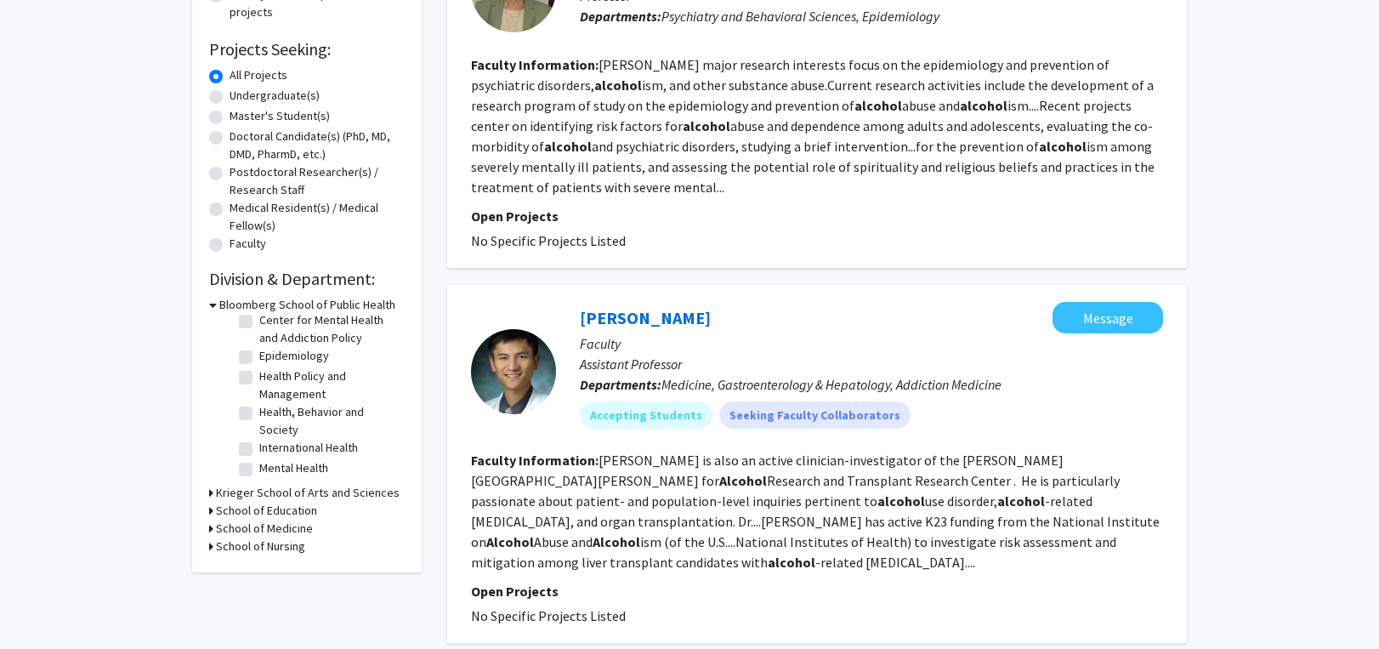 This screenshot has height=649, width=1379. What do you see at coordinates (646, 415) in the screenshot?
I see `mat-chip: Accepting Students` at bounding box center [646, 415].